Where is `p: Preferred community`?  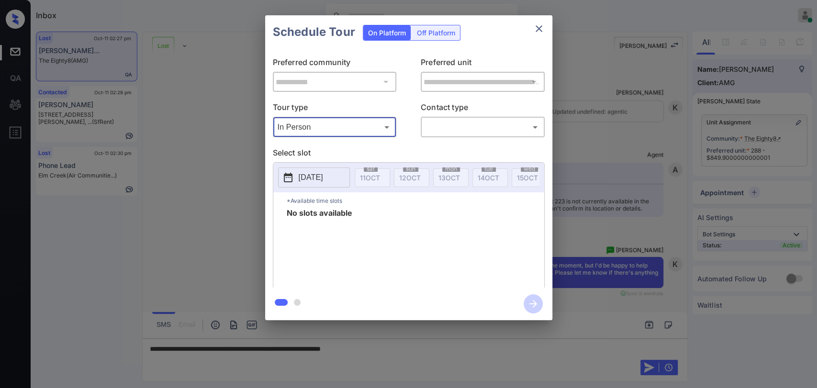 p: Preferred community is located at coordinates (335, 64).